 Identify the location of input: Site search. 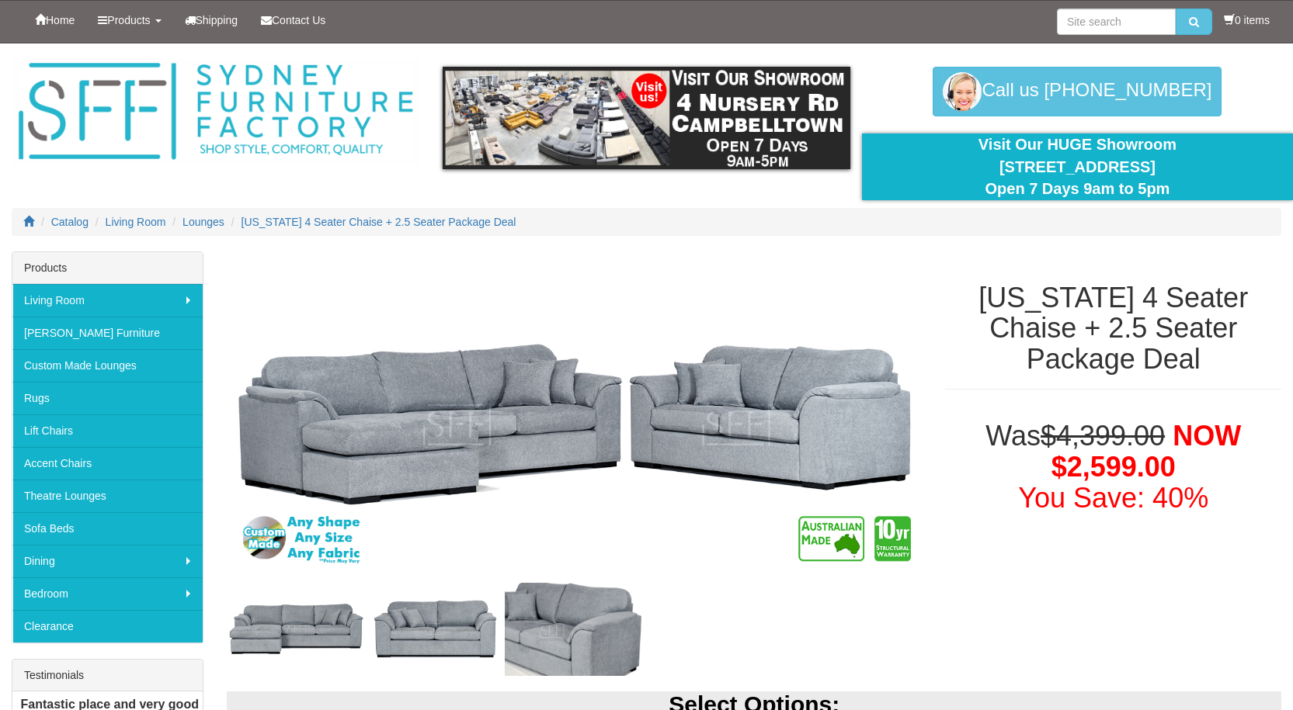
(1116, 22).